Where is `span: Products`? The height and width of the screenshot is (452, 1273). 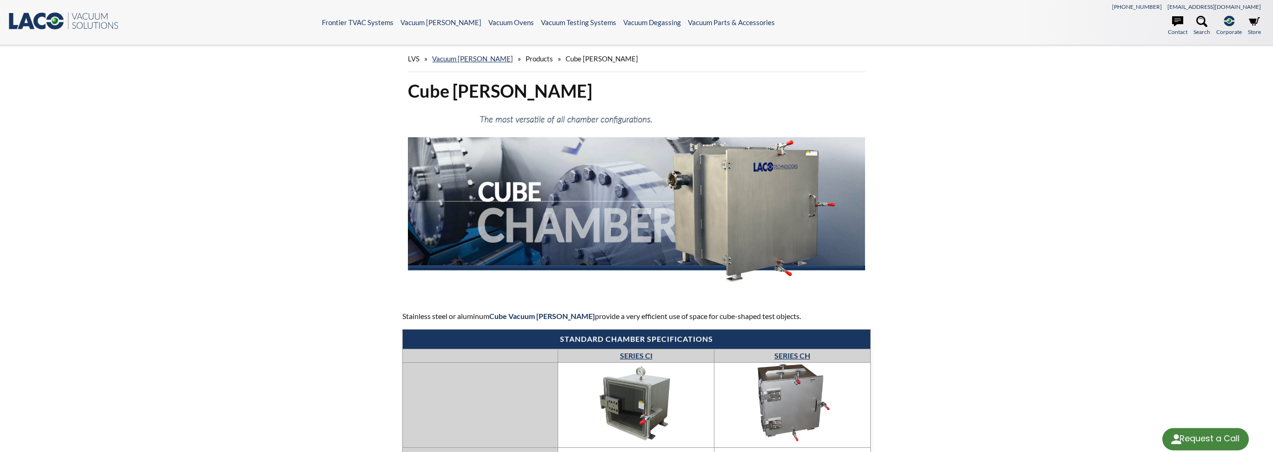 span: Products is located at coordinates (539, 59).